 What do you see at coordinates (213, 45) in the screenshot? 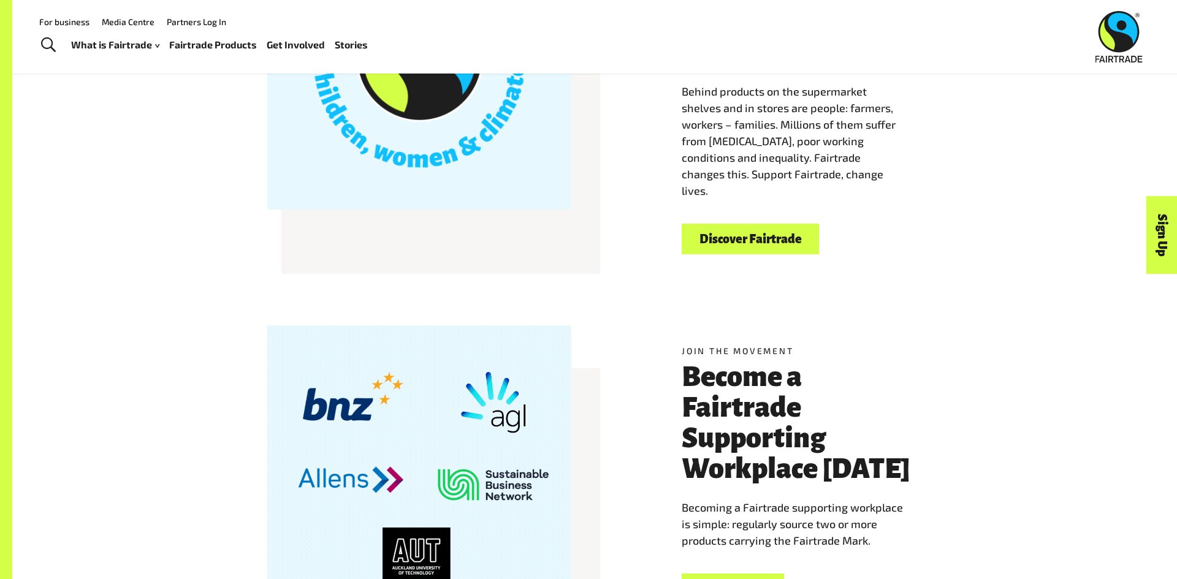
I see `a: Fairtrade Products` at bounding box center [213, 45].